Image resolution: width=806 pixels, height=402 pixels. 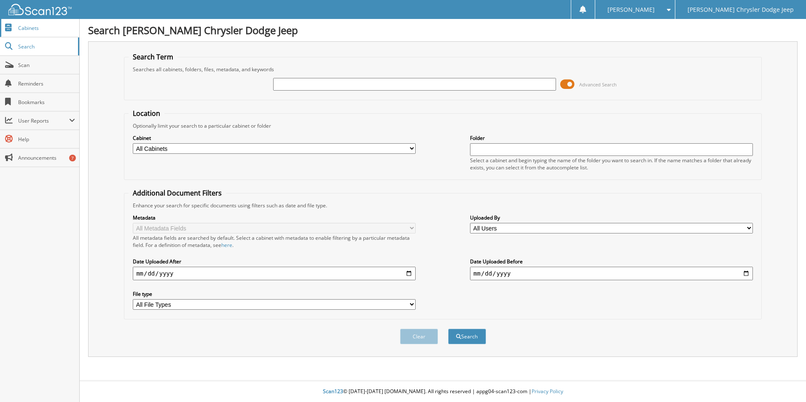 What do you see at coordinates (43, 121) in the screenshot?
I see `span: User Reports` at bounding box center [43, 121].